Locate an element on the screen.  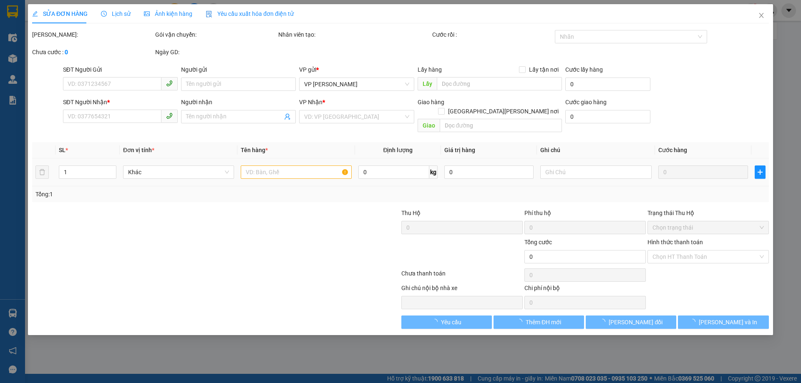
span: kg is located at coordinates (433, 172).